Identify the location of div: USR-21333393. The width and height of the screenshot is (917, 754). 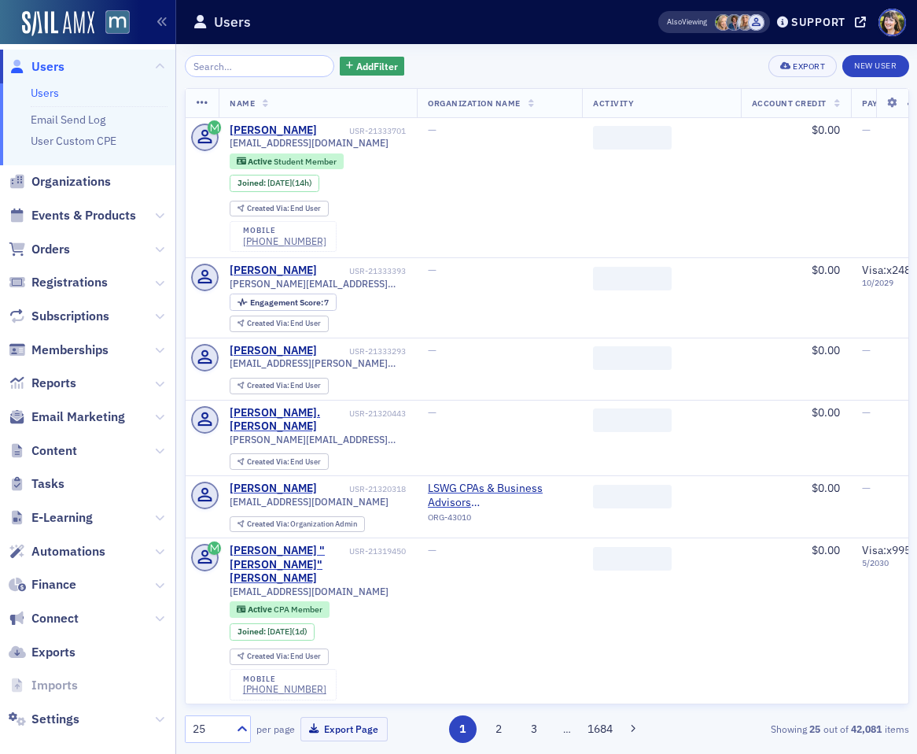
(364, 271).